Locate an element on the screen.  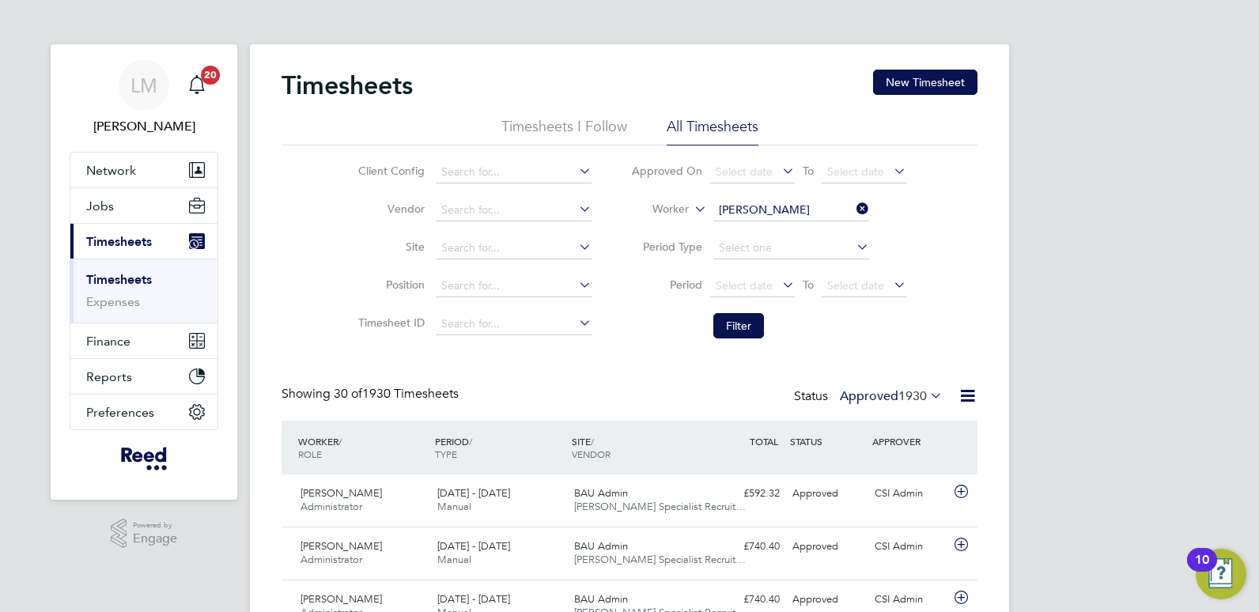
label: Client Config is located at coordinates (389, 171).